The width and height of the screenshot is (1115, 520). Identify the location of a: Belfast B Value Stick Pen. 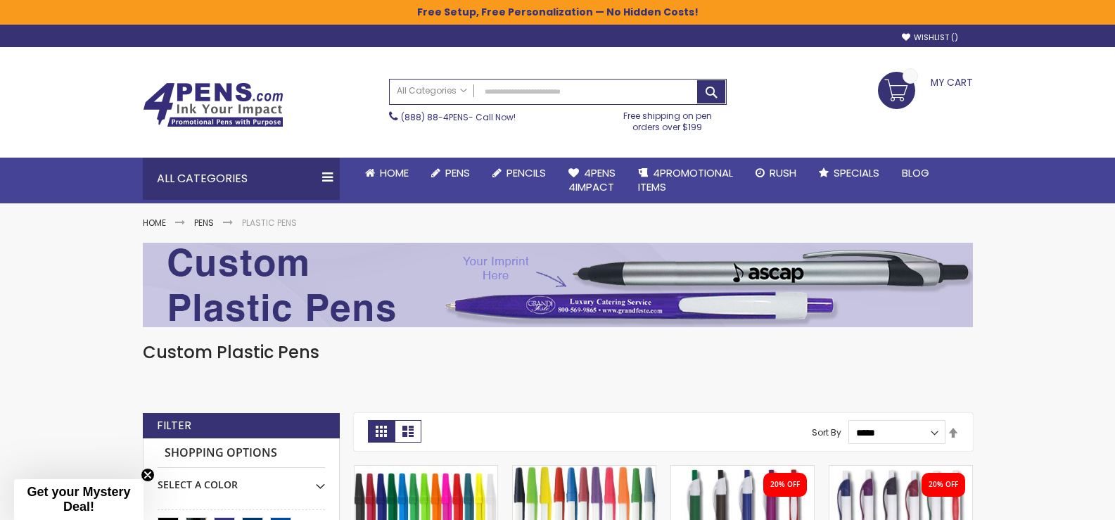
(426, 471).